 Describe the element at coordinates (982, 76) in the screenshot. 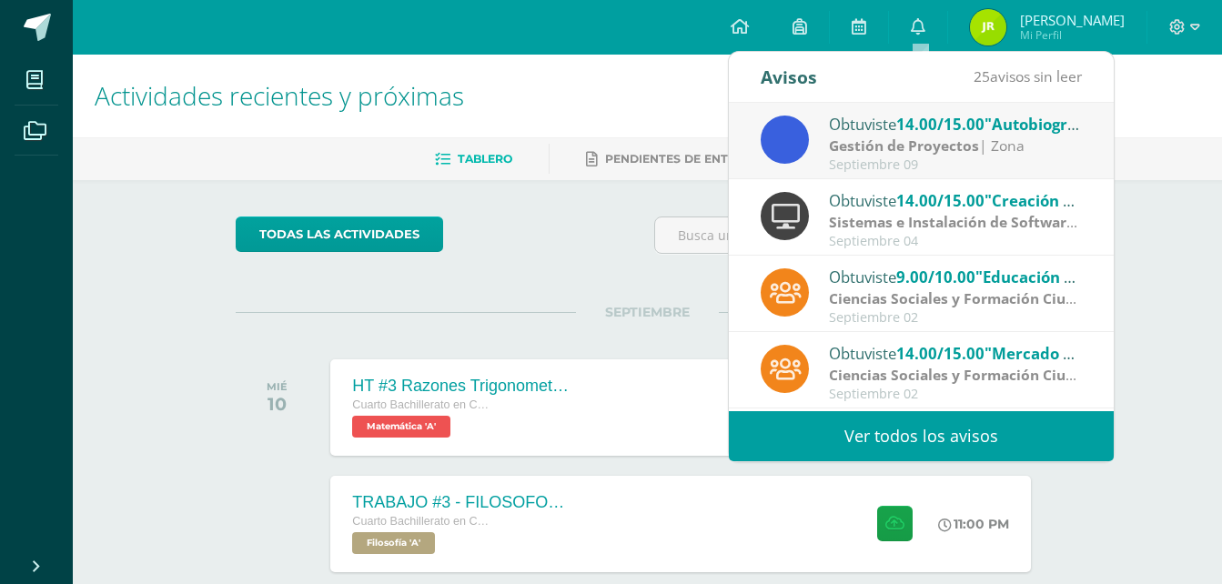

I see `span: 25` at that location.